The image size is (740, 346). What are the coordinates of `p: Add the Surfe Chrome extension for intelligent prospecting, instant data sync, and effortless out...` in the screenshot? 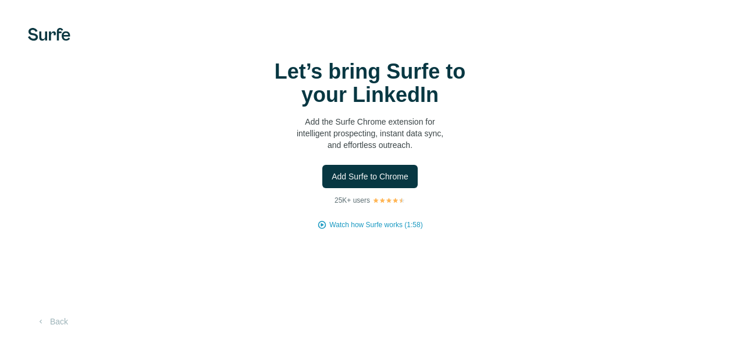 It's located at (370, 133).